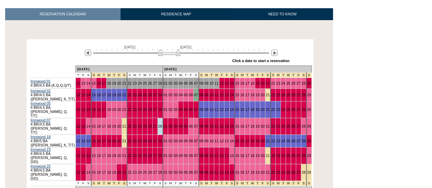  Describe the element at coordinates (41, 166) in the screenshot. I see `a: Ironwood 25` at that location.